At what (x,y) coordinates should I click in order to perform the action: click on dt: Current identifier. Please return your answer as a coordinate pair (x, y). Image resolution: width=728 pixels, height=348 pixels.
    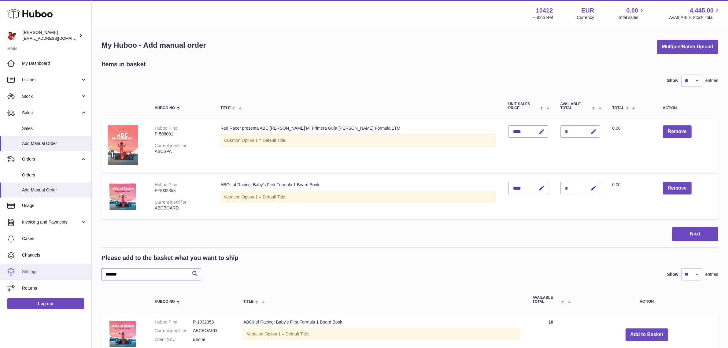
    Looking at the image, I should click on (174, 330).